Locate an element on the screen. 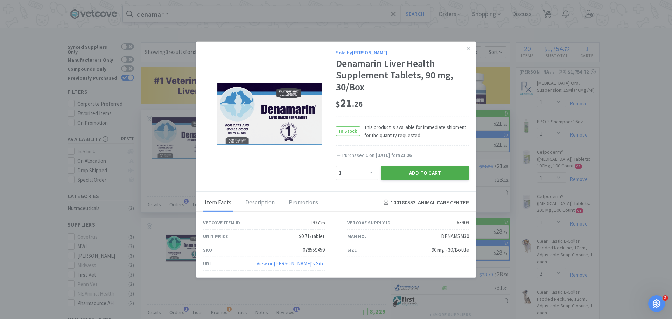 The height and width of the screenshot is (319, 672). img: 5e624ad0f0914c2dad66c8c5ad84c9f5.png is located at coordinates (270, 114).